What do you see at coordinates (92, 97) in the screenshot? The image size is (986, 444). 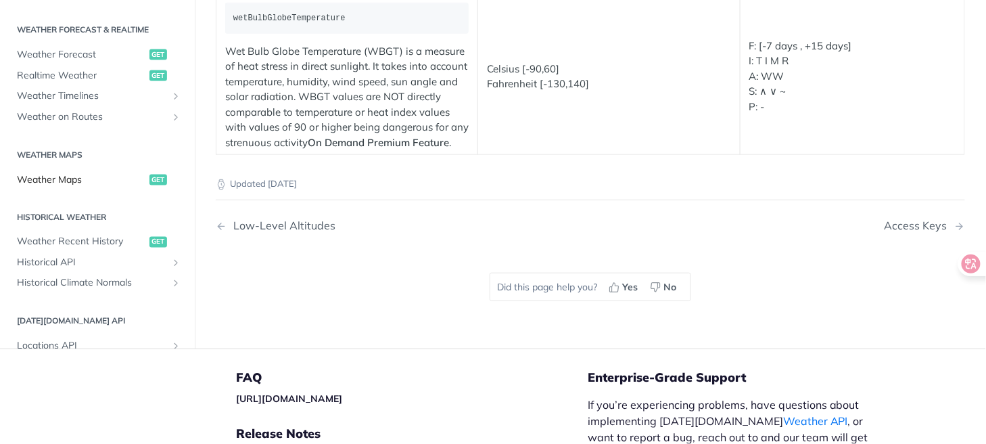 I see `span: Weather Timelines` at bounding box center [92, 97].